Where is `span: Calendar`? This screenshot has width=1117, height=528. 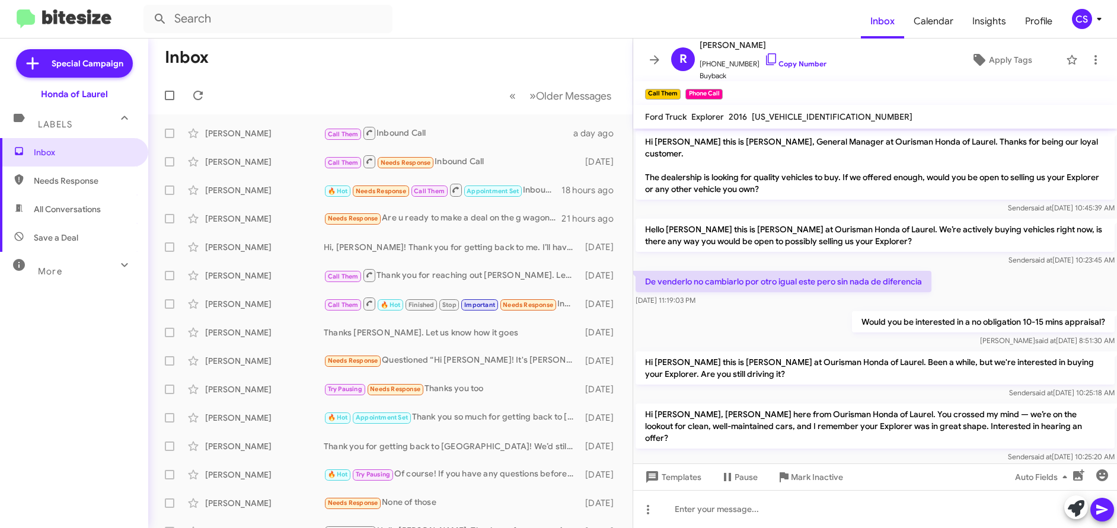
span: Calendar is located at coordinates (933, 21).